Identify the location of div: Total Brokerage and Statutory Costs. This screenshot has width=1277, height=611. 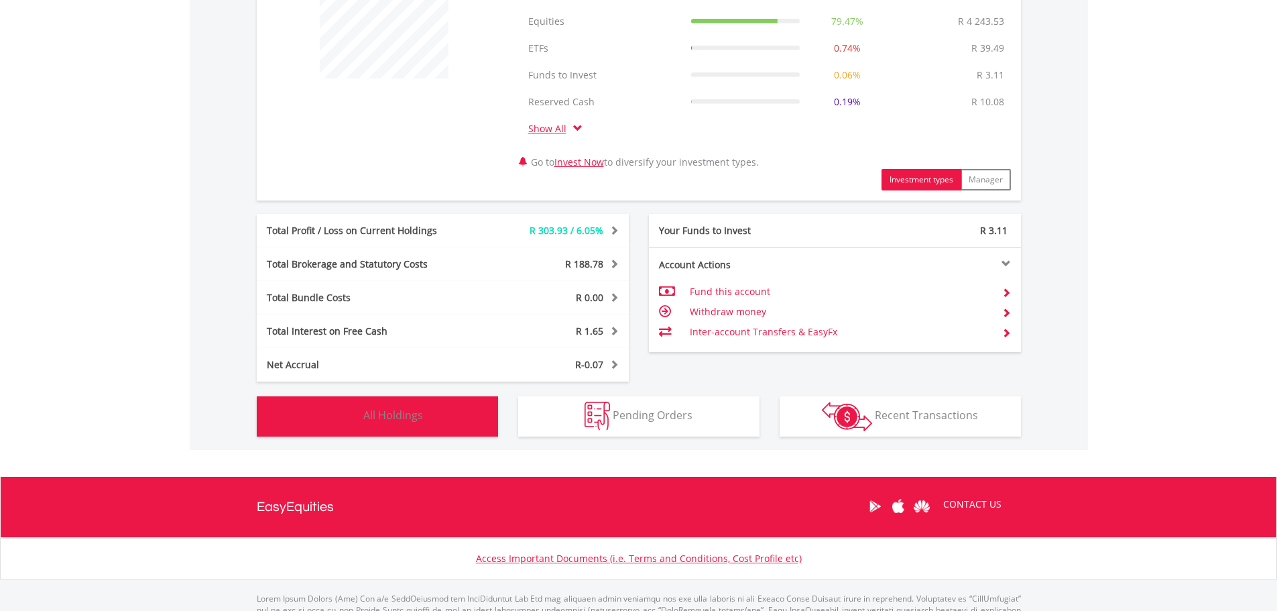
(365, 264).